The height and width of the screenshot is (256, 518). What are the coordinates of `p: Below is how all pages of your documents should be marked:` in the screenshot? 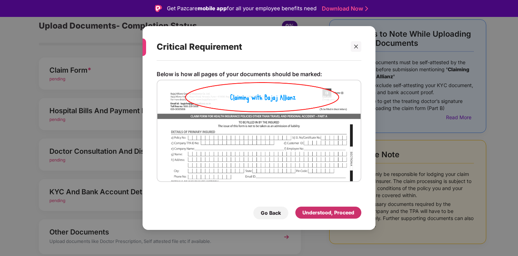 It's located at (239, 74).